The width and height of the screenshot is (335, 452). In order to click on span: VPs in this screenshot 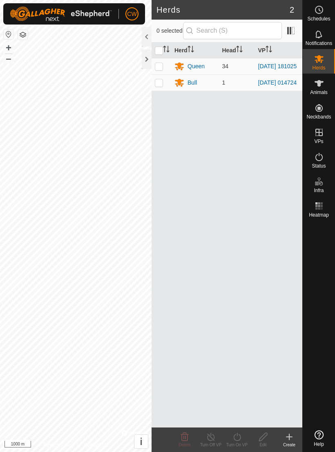, I will do `click(319, 141)`.